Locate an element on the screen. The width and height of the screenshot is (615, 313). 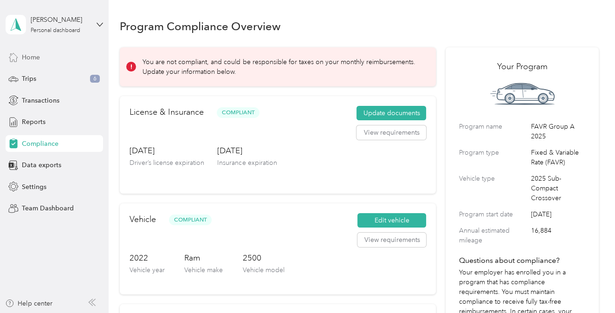
label: Annual estimated mileage is located at coordinates (493, 235).